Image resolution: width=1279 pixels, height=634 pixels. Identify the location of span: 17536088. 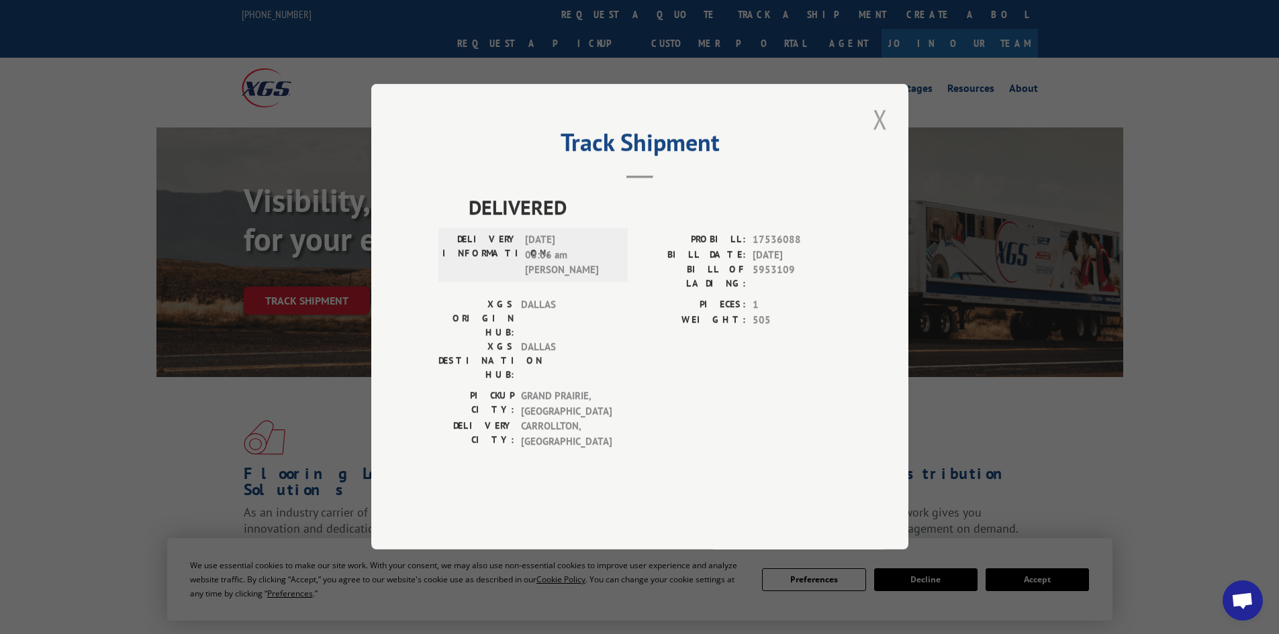
(797, 240).